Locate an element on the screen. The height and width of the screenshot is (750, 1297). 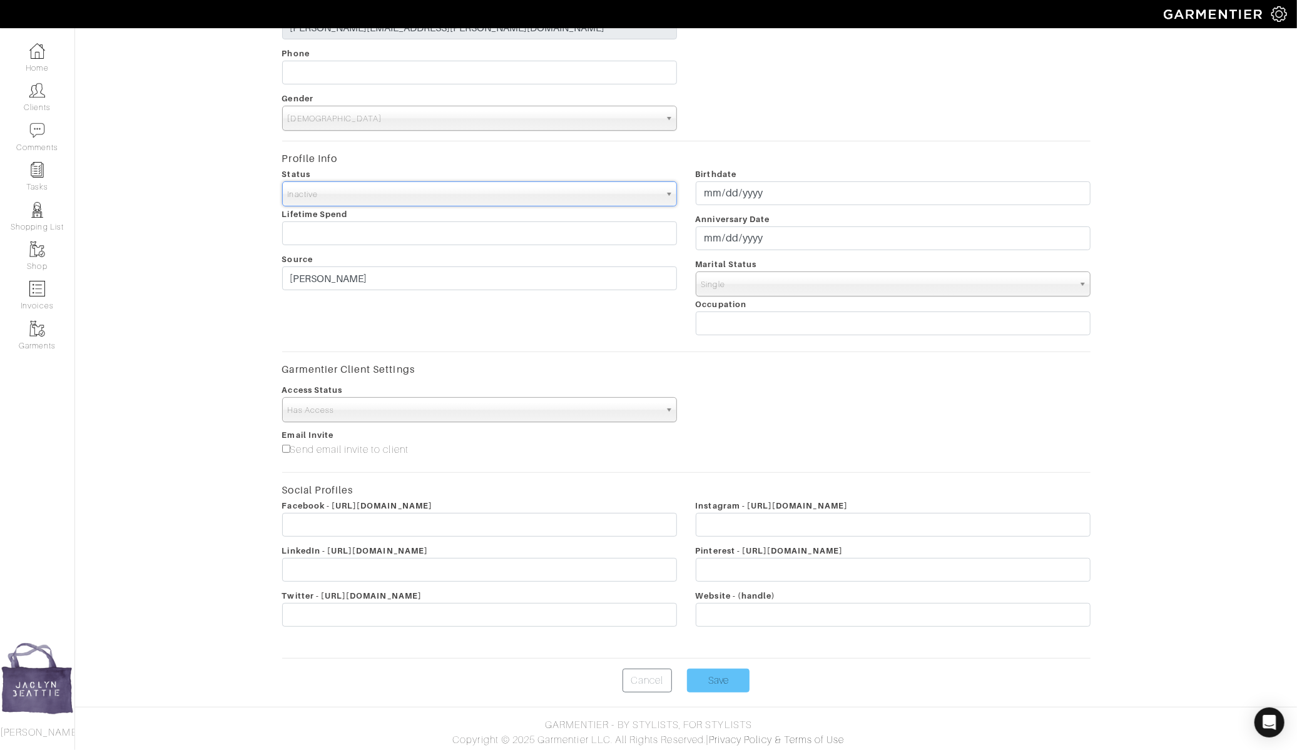
span: Email Invite is located at coordinates (308, 435).